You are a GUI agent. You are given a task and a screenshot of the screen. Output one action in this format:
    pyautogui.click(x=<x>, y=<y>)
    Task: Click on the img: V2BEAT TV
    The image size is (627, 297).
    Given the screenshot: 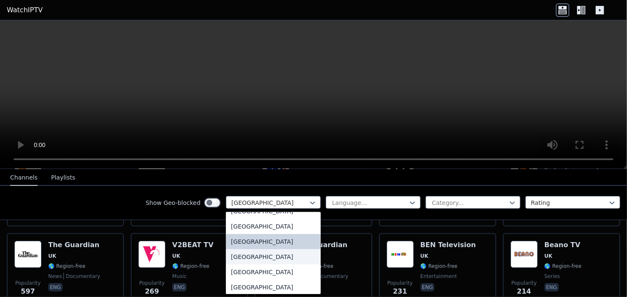 What is the action you would take?
    pyautogui.click(x=152, y=255)
    